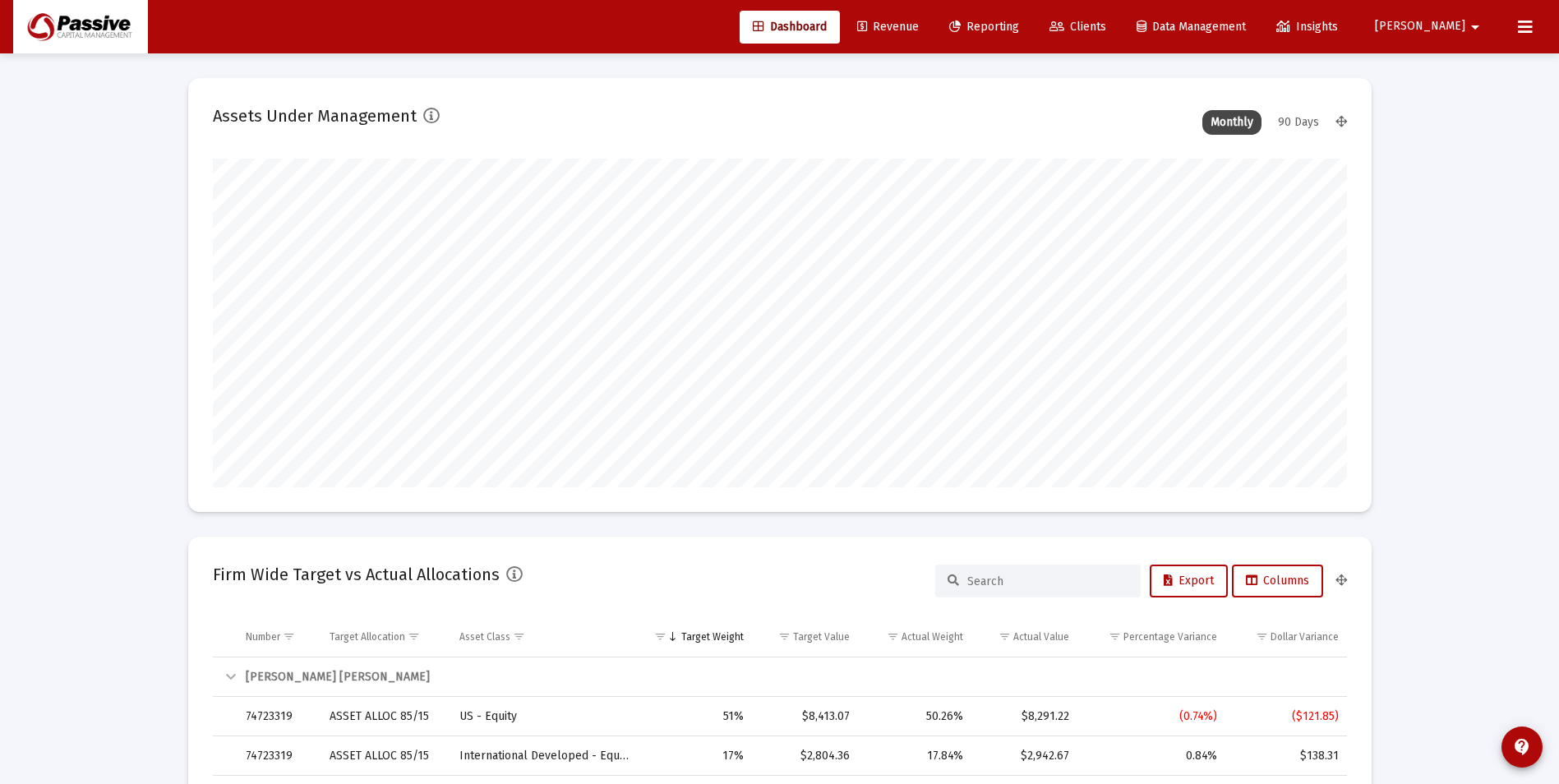 The image size is (1559, 784). What do you see at coordinates (804, 637) in the screenshot?
I see `td: Column Target Value` at bounding box center [804, 637].